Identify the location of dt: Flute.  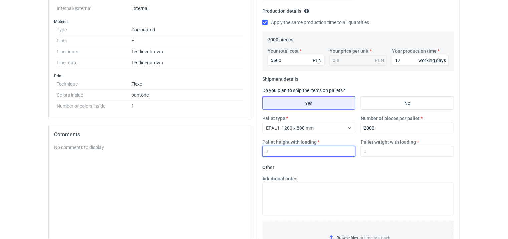
(94, 41).